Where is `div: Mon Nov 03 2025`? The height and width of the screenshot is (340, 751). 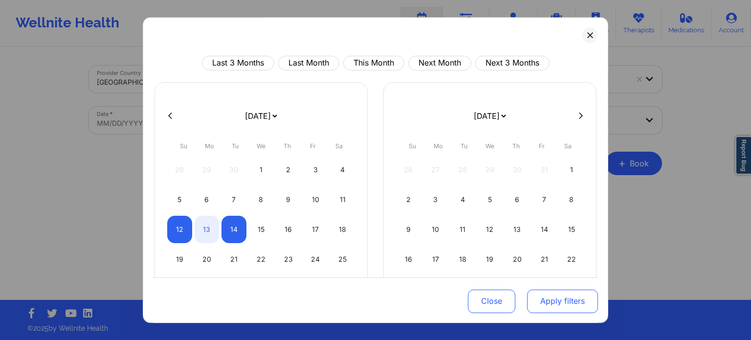 div: Mon Nov 03 2025 is located at coordinates (436, 199).